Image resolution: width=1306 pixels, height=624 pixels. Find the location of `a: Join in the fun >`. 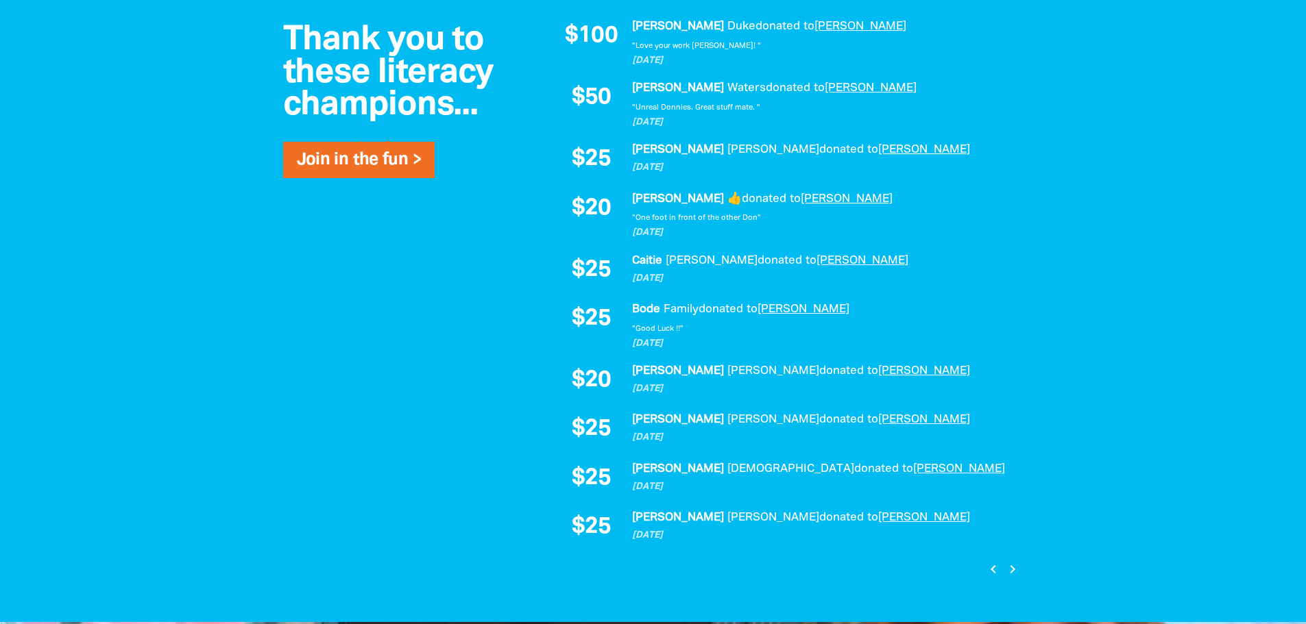

a: Join in the fun > is located at coordinates (358, 160).